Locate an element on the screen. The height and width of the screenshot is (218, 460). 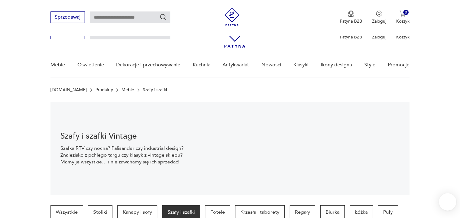
button: Patyna B2B is located at coordinates (351, 17).